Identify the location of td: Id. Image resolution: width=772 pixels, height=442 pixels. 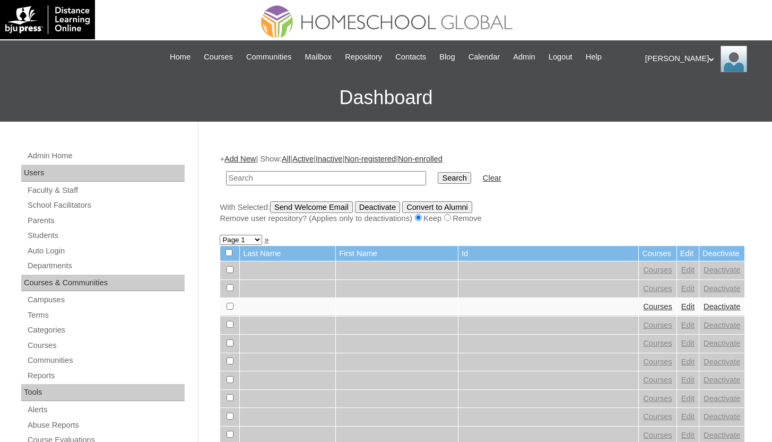
(548, 253).